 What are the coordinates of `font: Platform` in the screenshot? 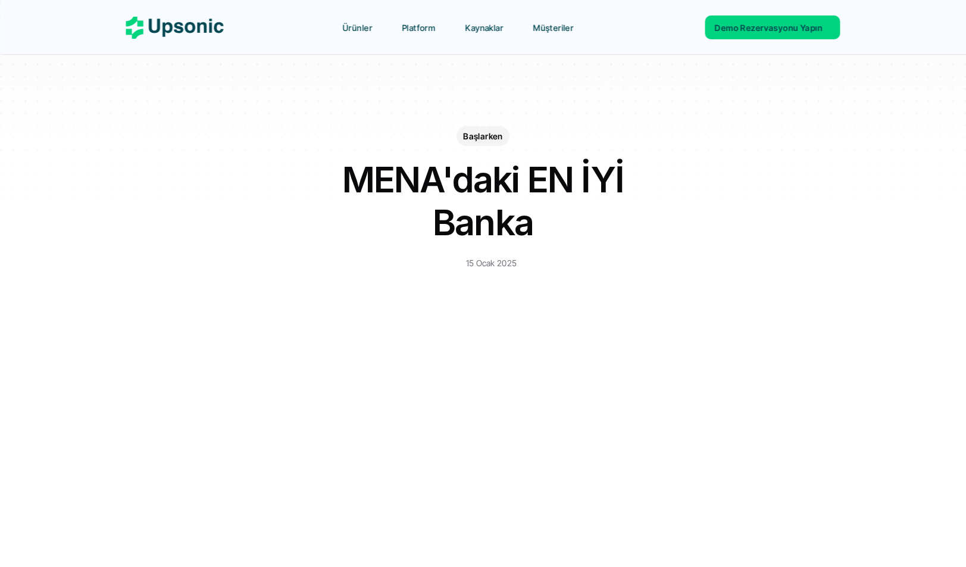 It's located at (418, 27).